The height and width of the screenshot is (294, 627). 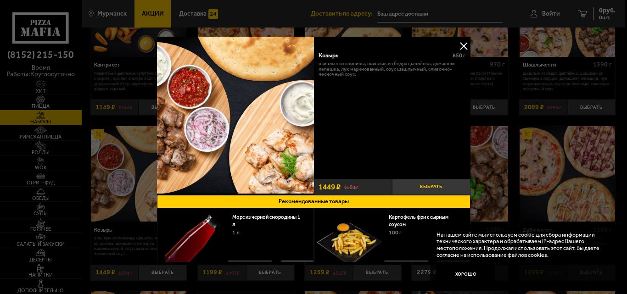 What do you see at coordinates (351, 187) in the screenshot?
I see `s: 1594 ₽` at bounding box center [351, 187].